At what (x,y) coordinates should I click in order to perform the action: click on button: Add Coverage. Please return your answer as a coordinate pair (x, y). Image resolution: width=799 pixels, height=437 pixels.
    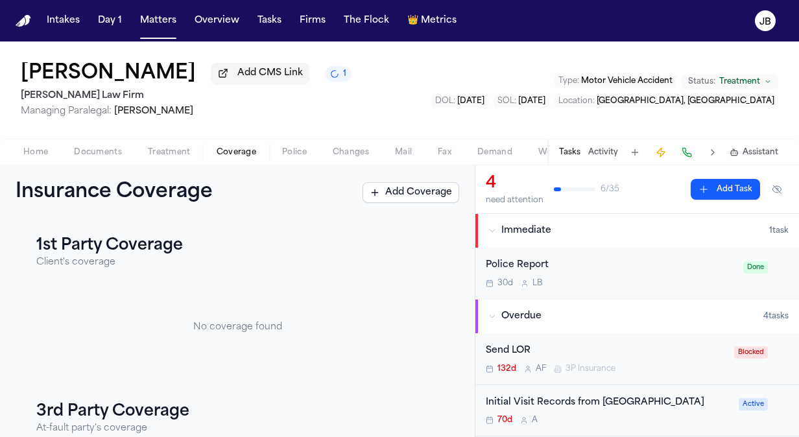
    Looking at the image, I should click on (411, 193).